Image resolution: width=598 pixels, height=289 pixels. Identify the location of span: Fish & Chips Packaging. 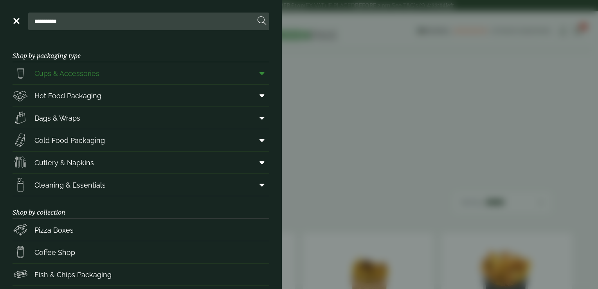
(73, 274).